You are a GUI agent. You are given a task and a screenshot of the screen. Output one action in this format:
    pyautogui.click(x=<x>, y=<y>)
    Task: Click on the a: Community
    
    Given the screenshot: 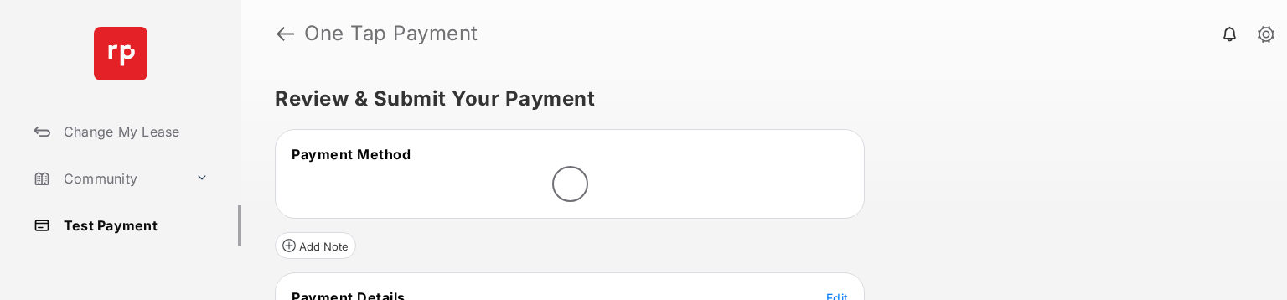 What is the action you would take?
    pyautogui.click(x=107, y=178)
    